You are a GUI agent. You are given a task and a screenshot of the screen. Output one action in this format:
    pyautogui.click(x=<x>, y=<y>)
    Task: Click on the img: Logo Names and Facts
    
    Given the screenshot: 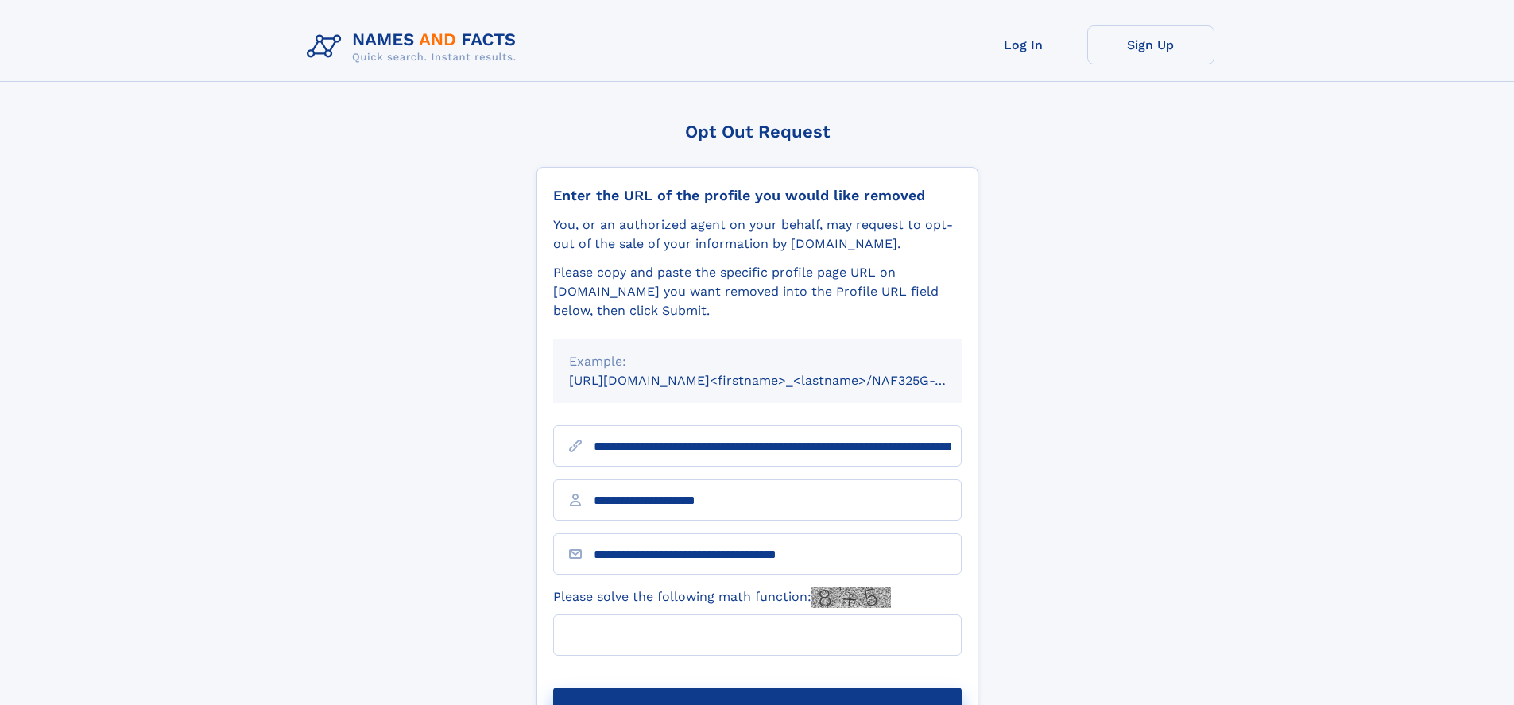 What is the action you would take?
    pyautogui.click(x=415, y=47)
    